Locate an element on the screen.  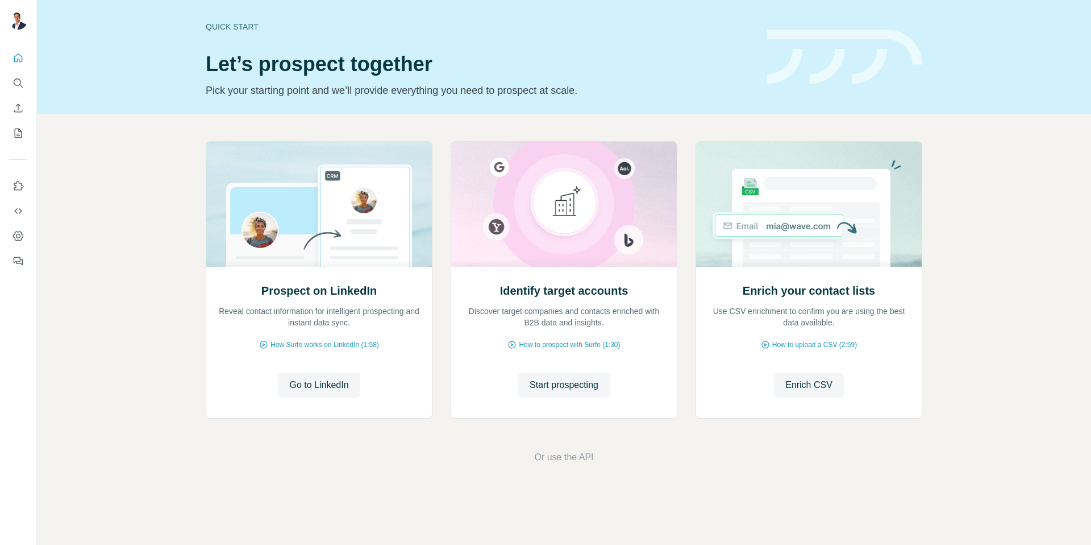
button: Search is located at coordinates (18, 83).